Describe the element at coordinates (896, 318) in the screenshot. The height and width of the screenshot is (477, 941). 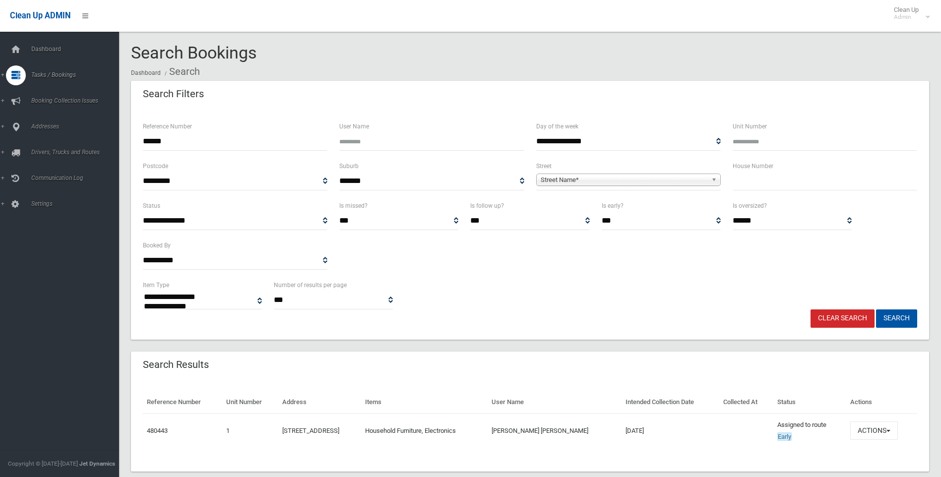
I see `button: Search` at that location.